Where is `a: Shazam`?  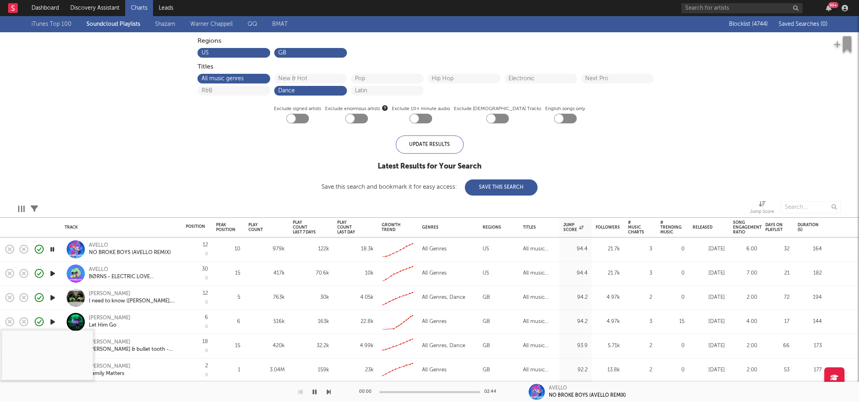 a: Shazam is located at coordinates (165, 24).